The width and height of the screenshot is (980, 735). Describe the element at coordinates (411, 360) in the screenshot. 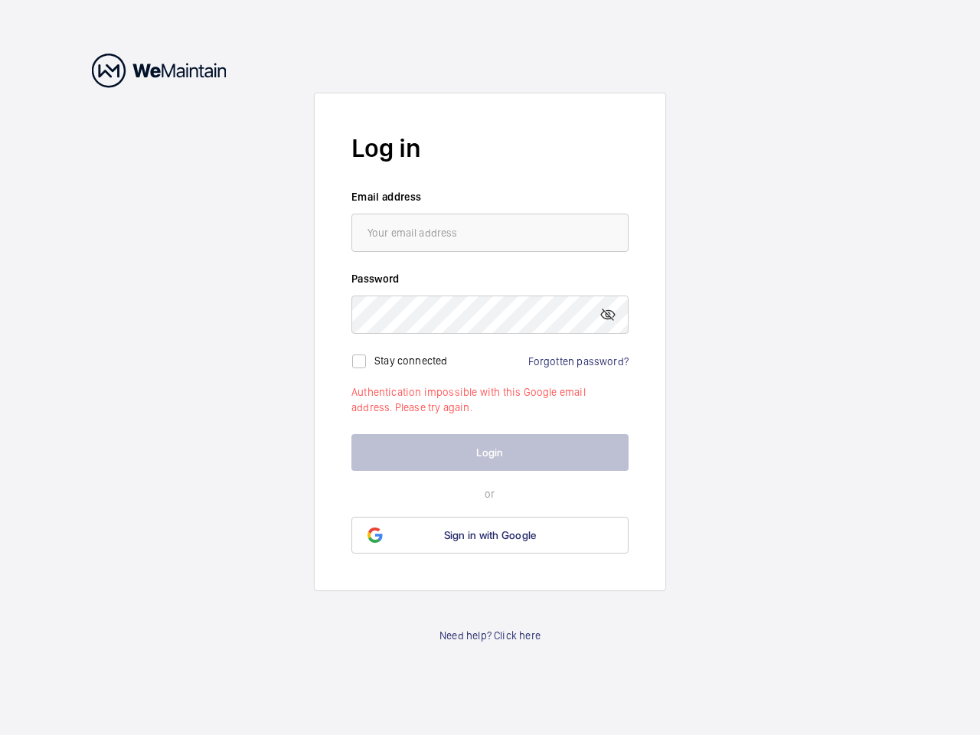

I see `label: Stay connected` at that location.